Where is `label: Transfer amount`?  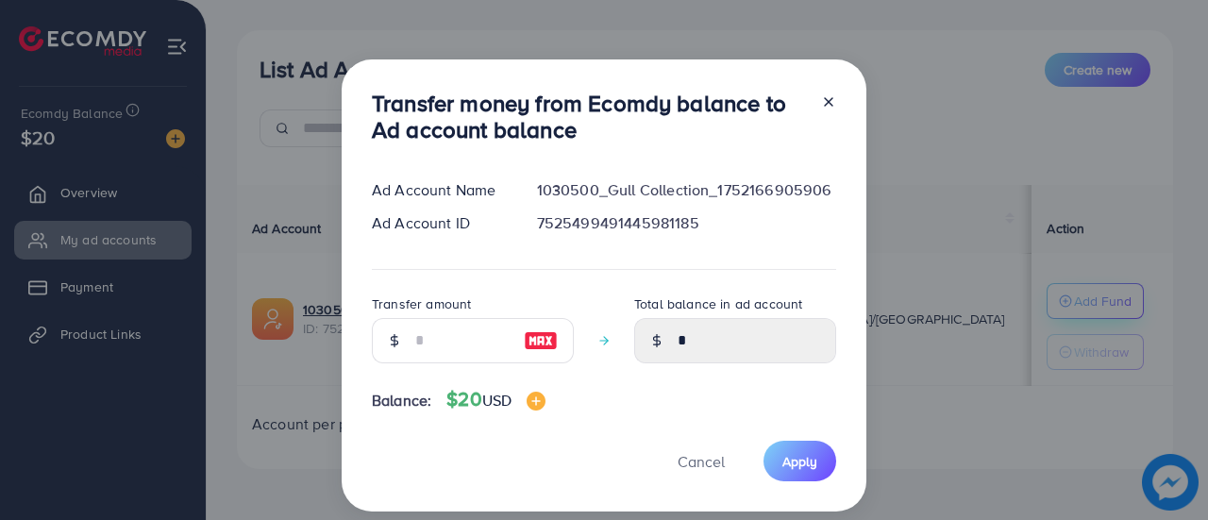
label: Transfer amount is located at coordinates (421, 304).